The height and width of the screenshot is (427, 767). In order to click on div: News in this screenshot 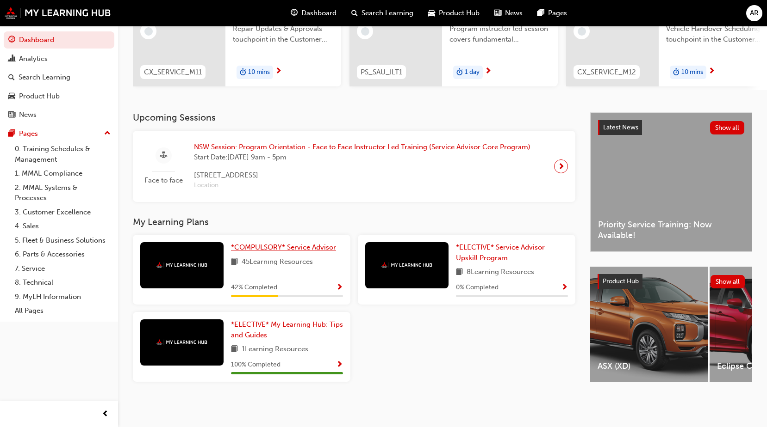, I will do `click(28, 115)`.